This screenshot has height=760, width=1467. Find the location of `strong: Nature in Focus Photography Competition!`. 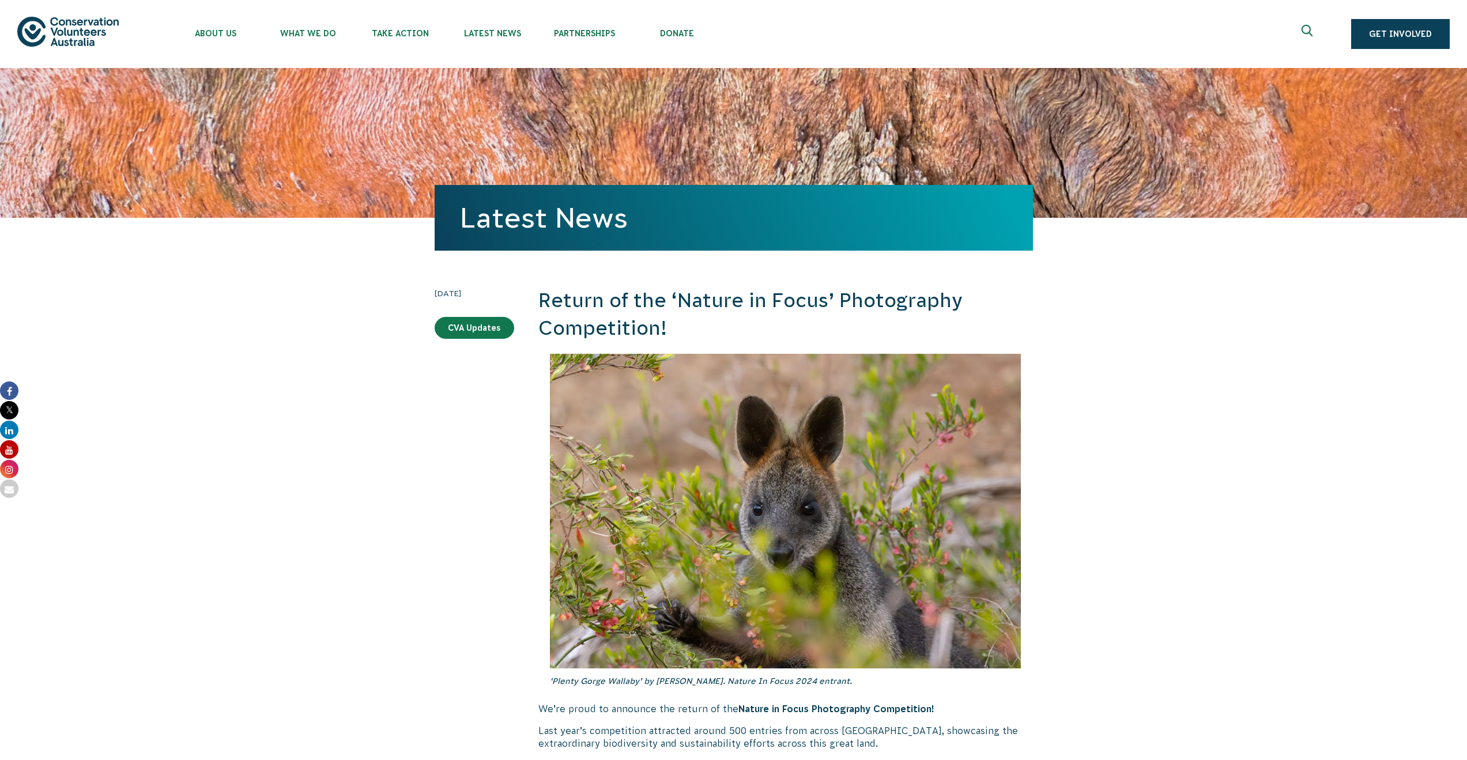

strong: Nature in Focus Photography Competition! is located at coordinates (837, 709).